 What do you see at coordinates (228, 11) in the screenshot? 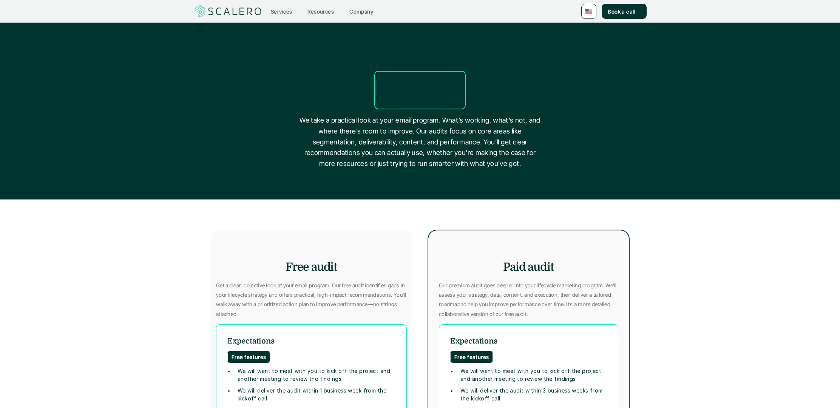
I see `a: Scalero company logotype` at bounding box center [228, 11].